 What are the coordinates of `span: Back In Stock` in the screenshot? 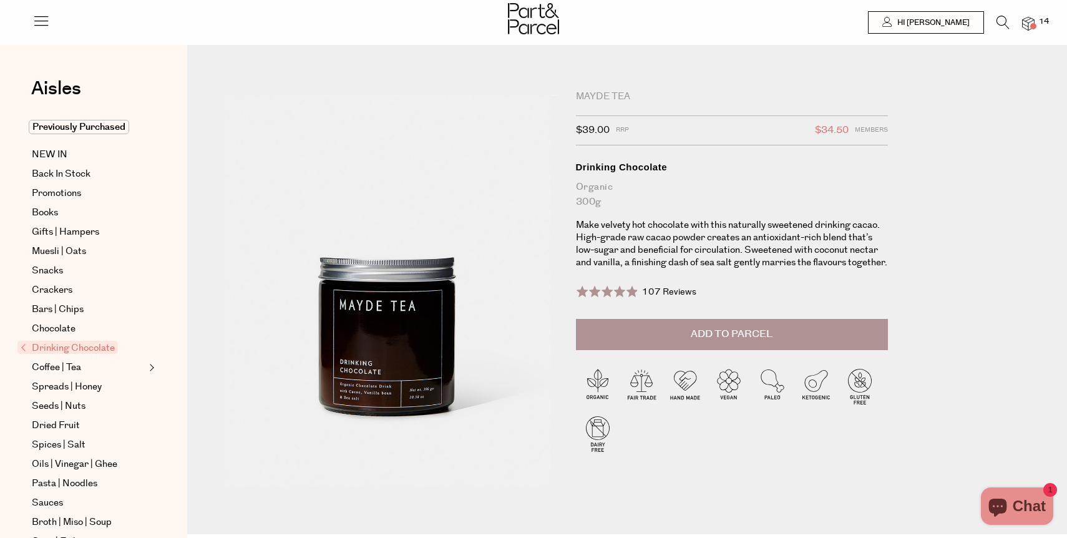 It's located at (61, 174).